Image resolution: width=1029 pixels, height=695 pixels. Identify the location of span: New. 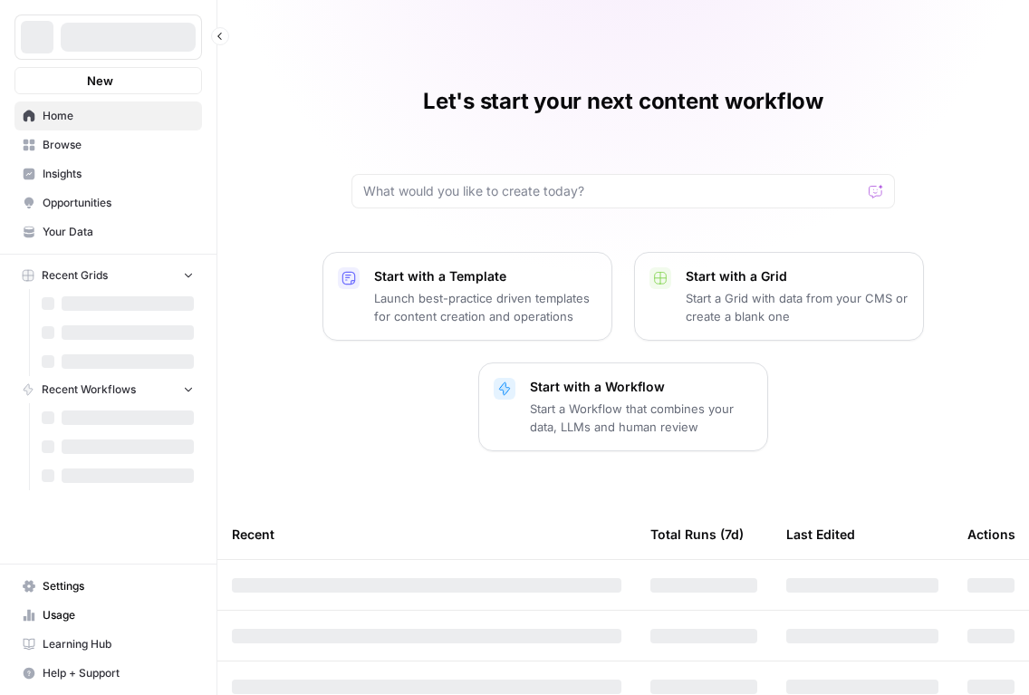
(100, 81).